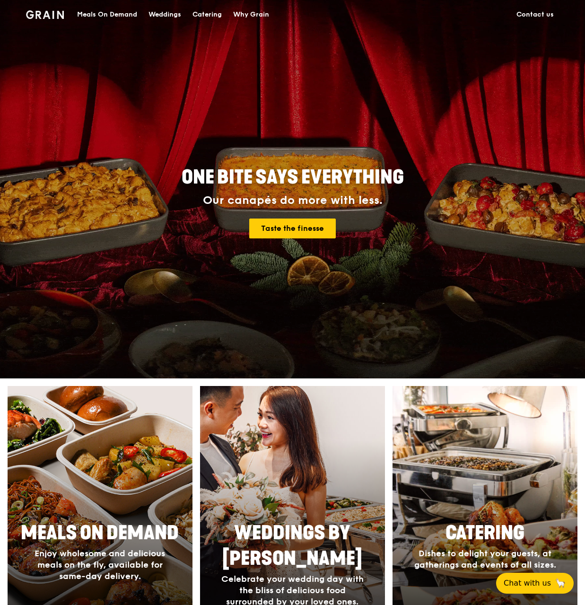 The image size is (585, 605). What do you see at coordinates (207, 15) in the screenshot?
I see `div: Catering` at bounding box center [207, 15].